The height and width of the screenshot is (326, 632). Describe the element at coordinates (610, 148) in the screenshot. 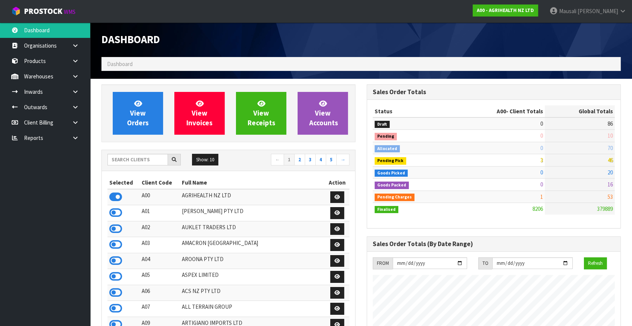

I see `span: 70` at that location.